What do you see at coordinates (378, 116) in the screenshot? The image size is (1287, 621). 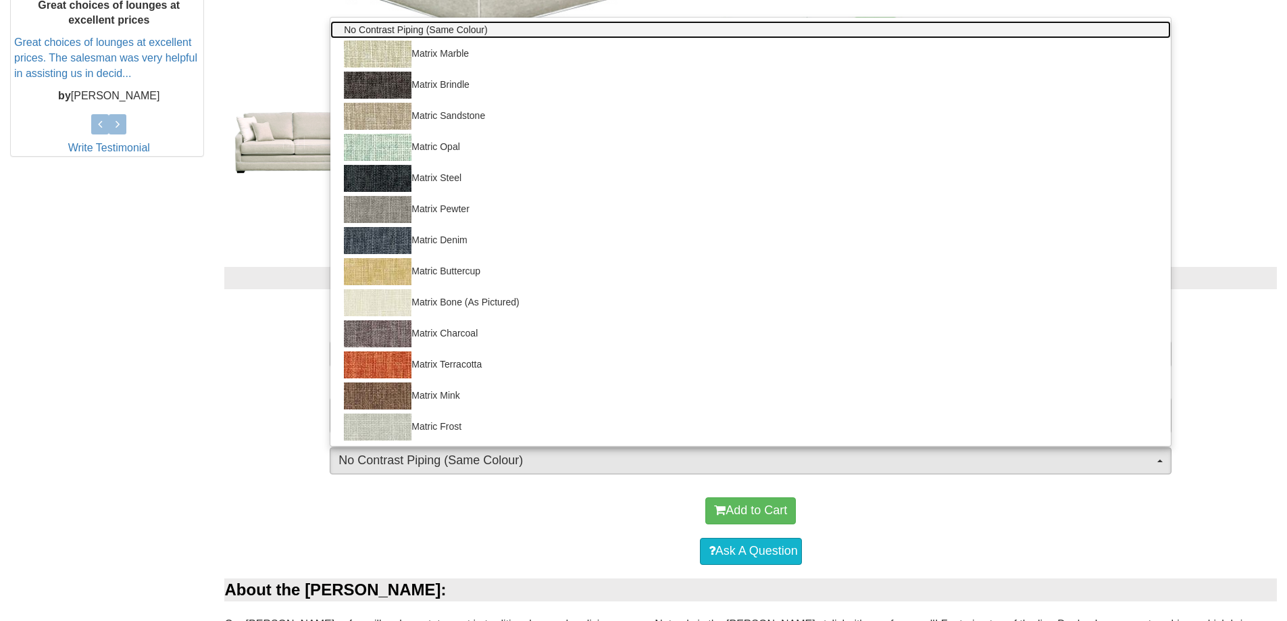 I see `img: Matric Sandstone` at bounding box center [378, 116].